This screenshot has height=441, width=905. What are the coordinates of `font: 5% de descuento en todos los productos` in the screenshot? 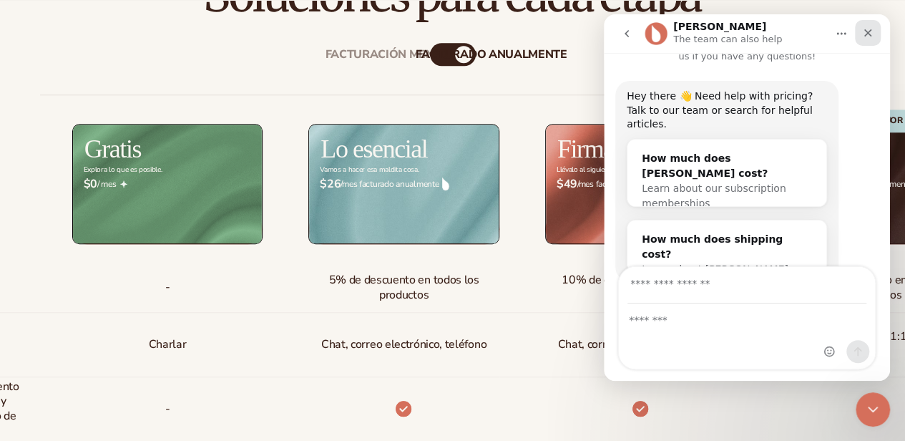 It's located at (403, 287).